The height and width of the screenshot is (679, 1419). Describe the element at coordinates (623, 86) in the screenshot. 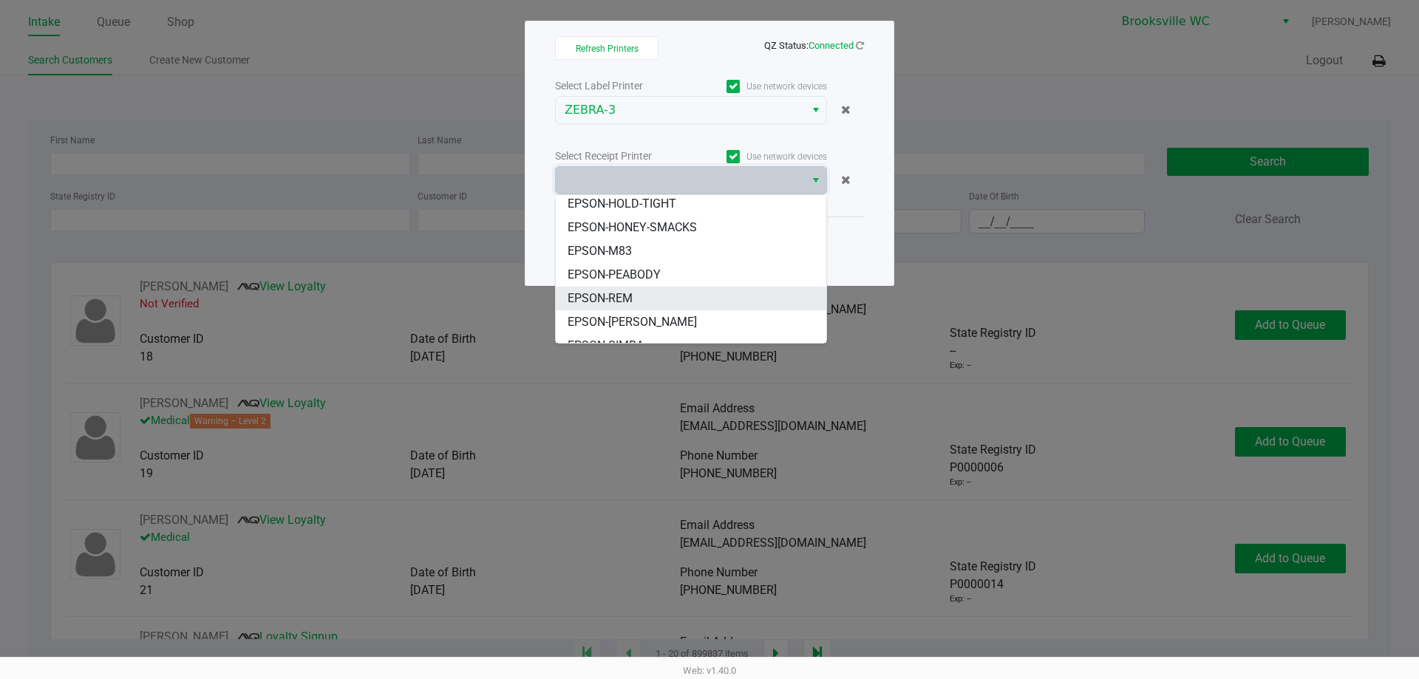

I see `div: Select Label Printer` at that location.